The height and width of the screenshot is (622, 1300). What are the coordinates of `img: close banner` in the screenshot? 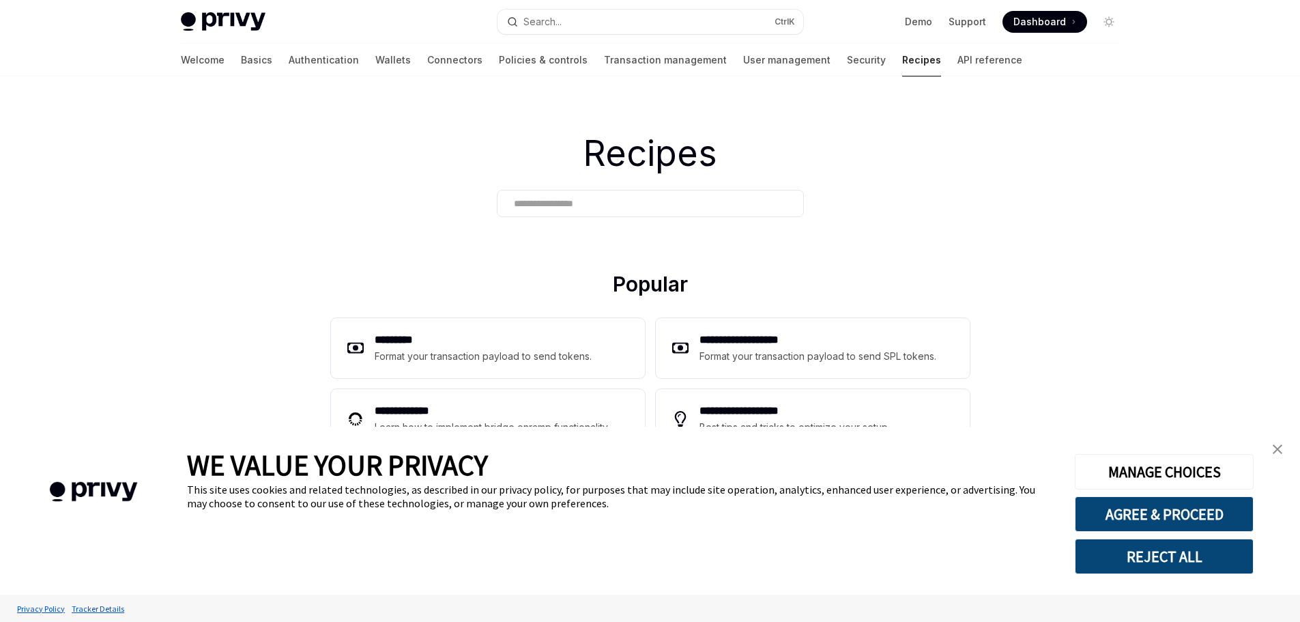 It's located at (1278, 449).